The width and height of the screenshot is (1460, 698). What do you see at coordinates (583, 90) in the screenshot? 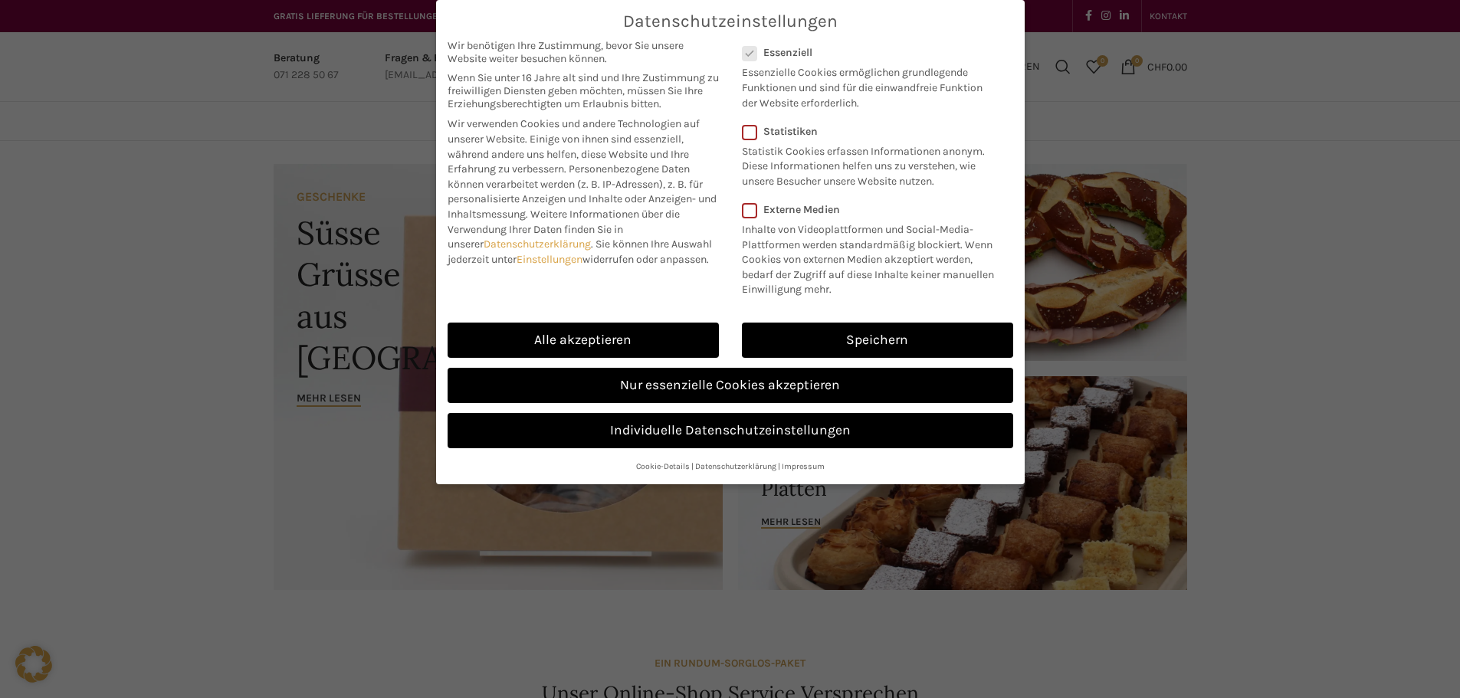
I see `span: Wenn Sie unter 16 Jahre alt sind und Ihre Zustimmung zu freiwilligen Diensten geben möchten, müss...` at bounding box center [583, 90].